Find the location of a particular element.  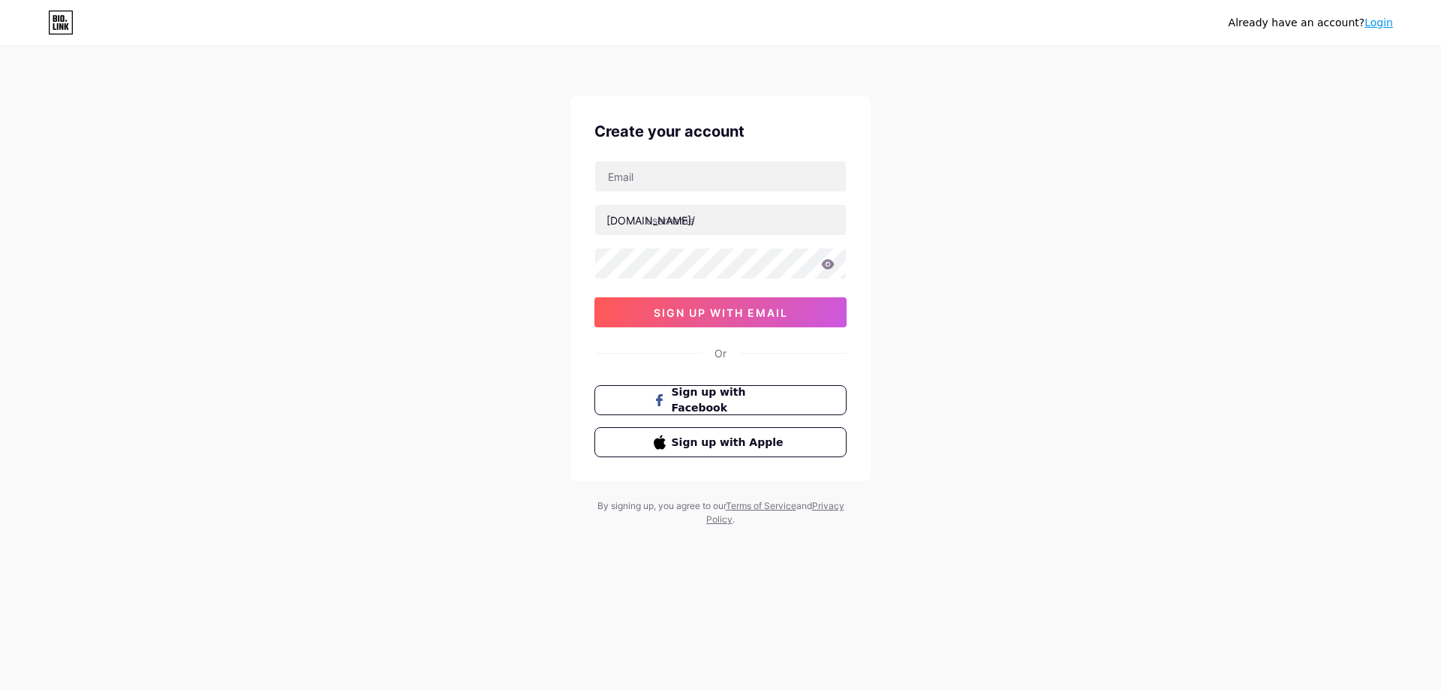

input: username is located at coordinates (720, 220).